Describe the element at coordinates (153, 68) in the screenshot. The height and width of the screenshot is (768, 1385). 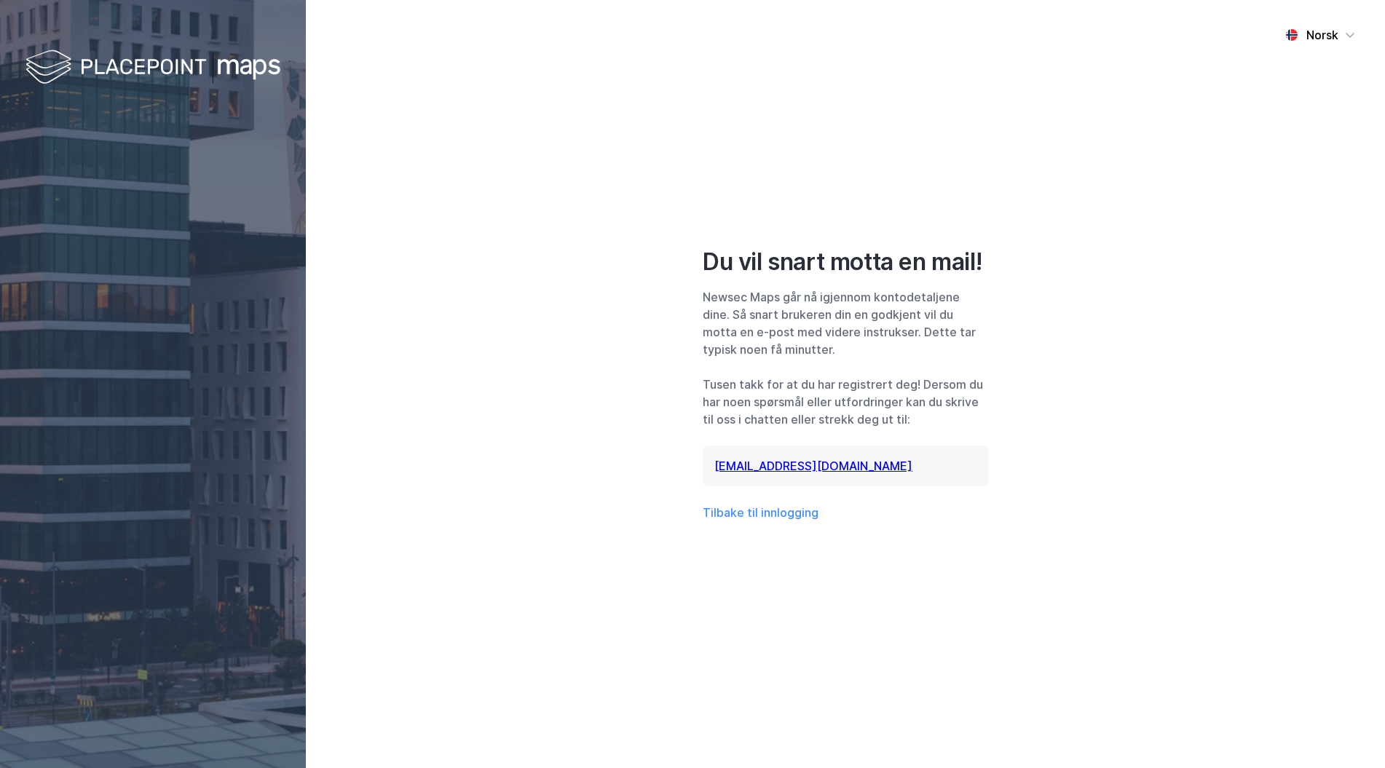
I see `img: logo-white.f07954bde2210d2a523dddb988cd2aa7.svg` at that location.